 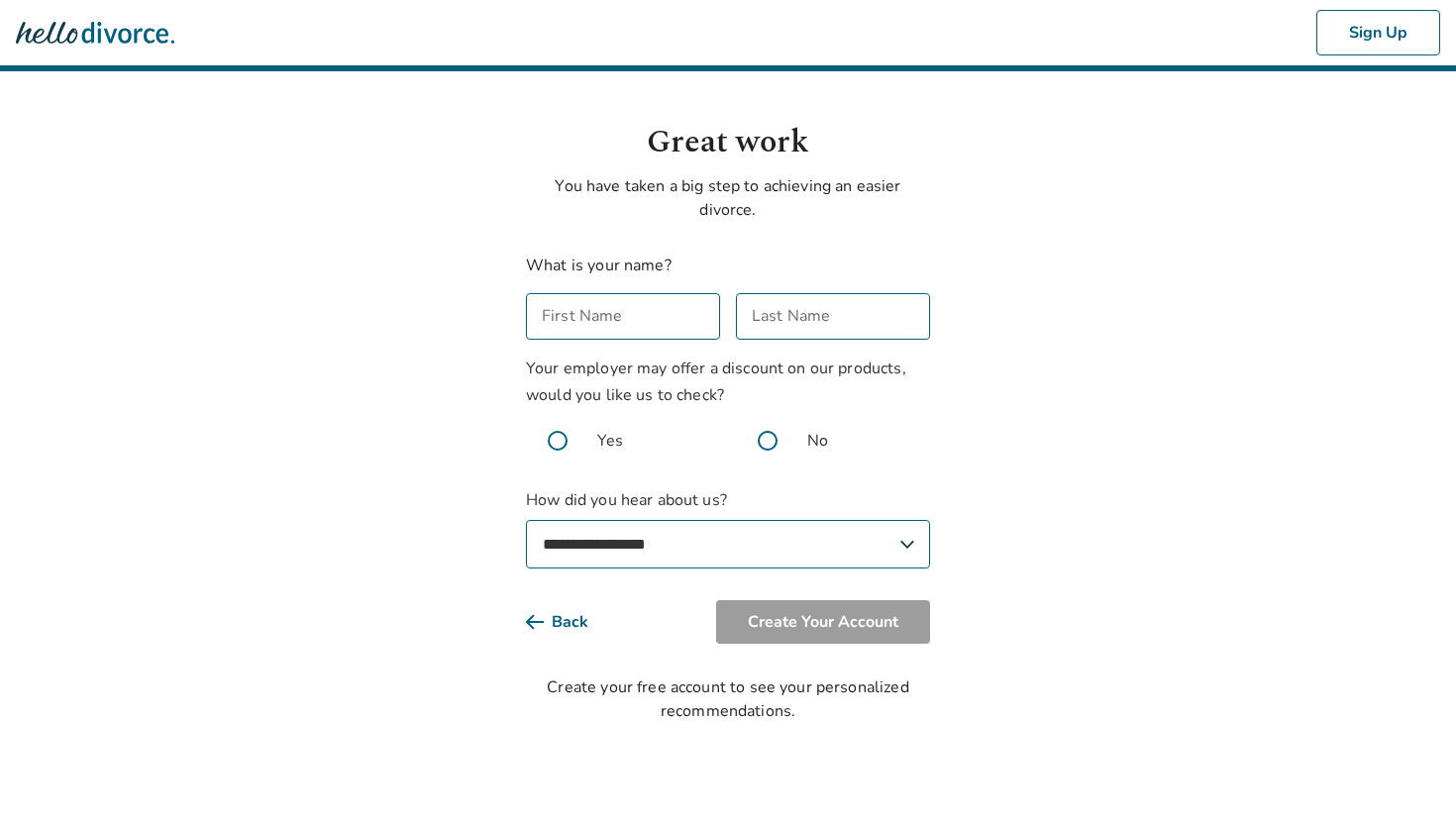 What do you see at coordinates (823, 622) in the screenshot?
I see `button: Create Your Account` at bounding box center [823, 622].